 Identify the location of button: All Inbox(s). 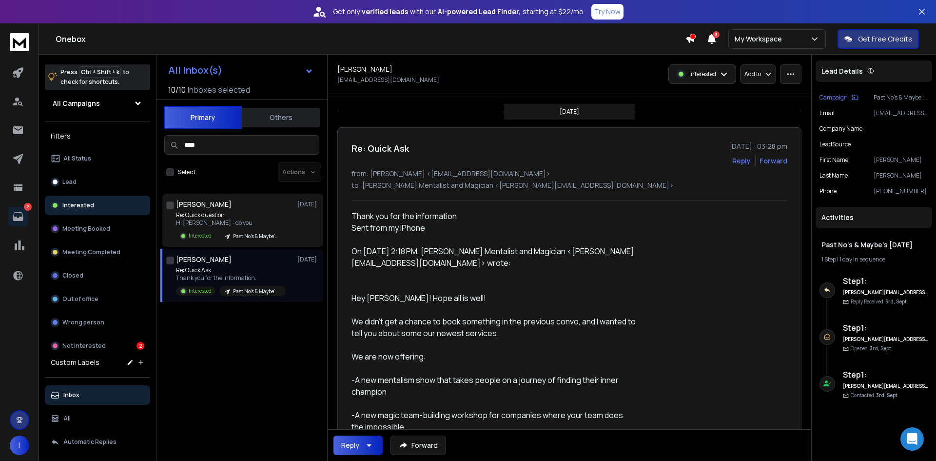
(241, 70).